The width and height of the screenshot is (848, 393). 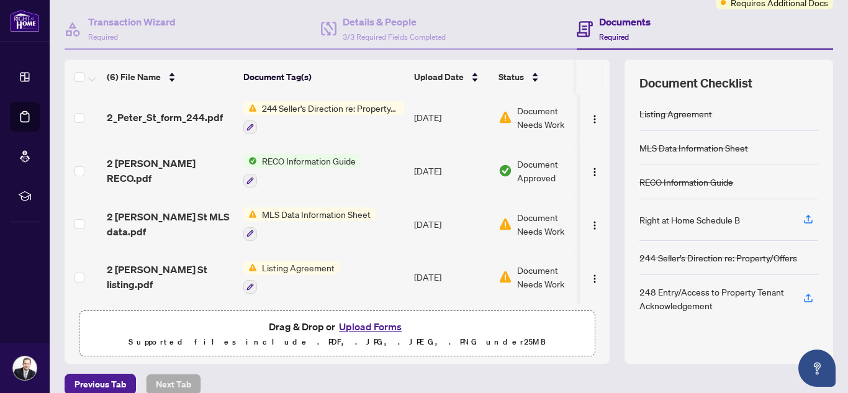 What do you see at coordinates (309, 224) in the screenshot?
I see `button: Status IconMLS Data Information Sheet` at bounding box center [309, 224].